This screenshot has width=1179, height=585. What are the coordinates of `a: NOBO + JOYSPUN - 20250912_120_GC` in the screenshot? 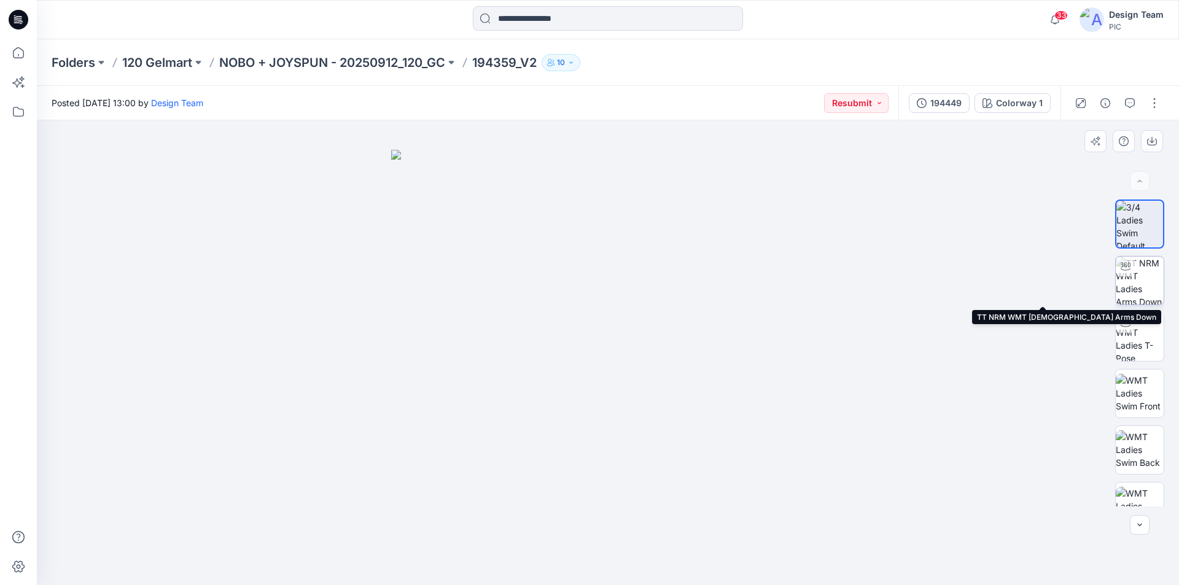 It's located at (332, 63).